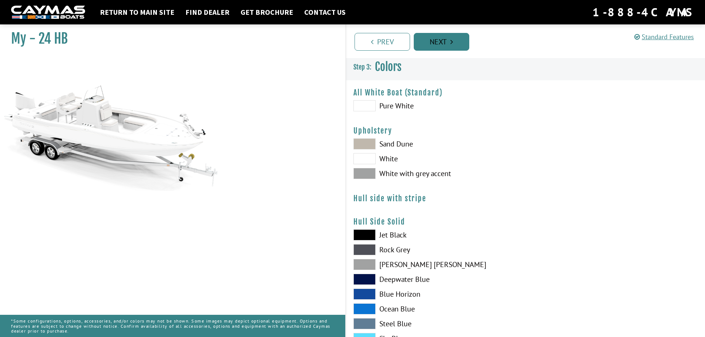  Describe the element at coordinates (169, 38) in the screenshot. I see `h1: My - 24 HB` at that location.